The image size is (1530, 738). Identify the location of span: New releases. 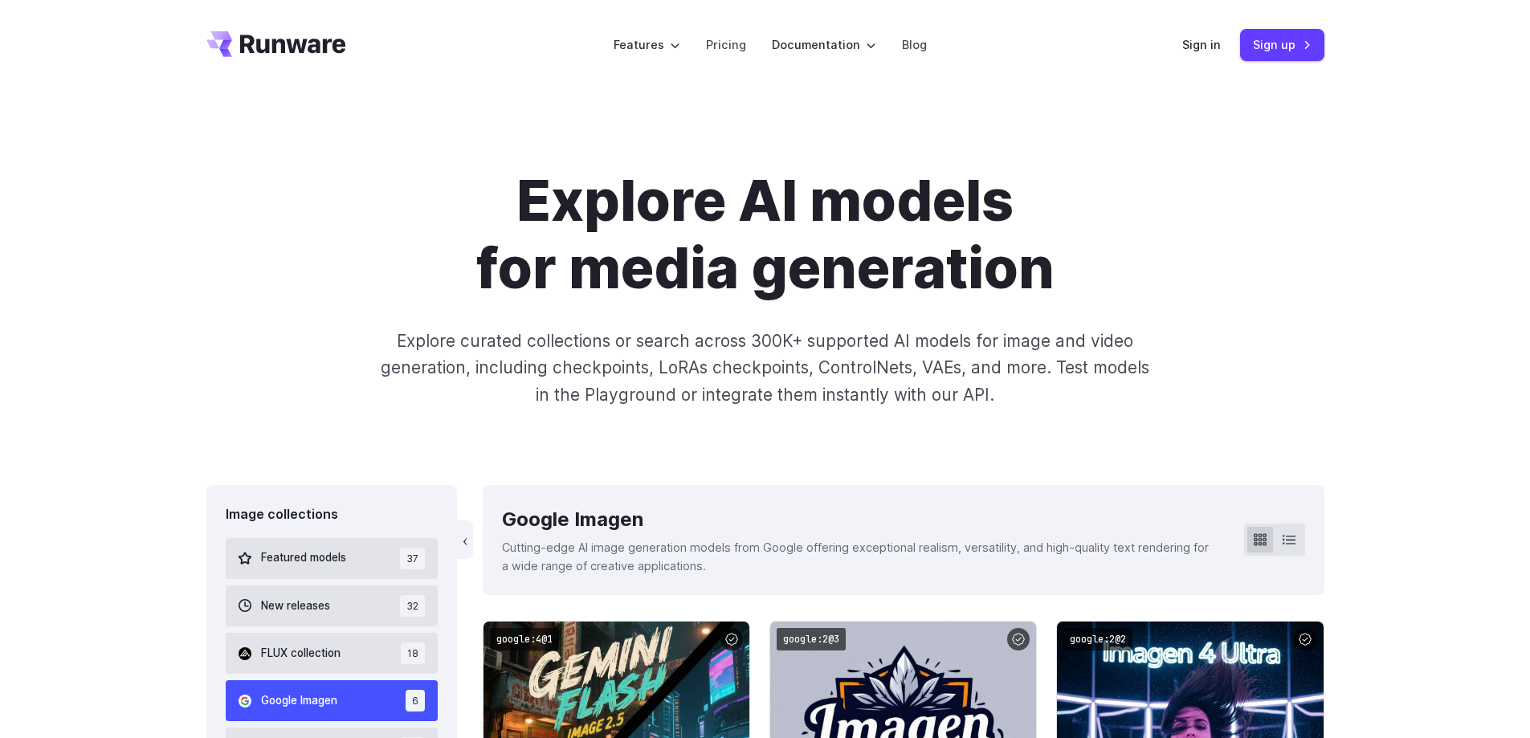
(296, 606).